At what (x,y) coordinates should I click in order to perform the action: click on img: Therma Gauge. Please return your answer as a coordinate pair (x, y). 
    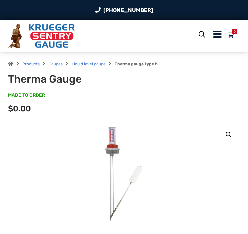
    Looking at the image, I should click on (124, 174).